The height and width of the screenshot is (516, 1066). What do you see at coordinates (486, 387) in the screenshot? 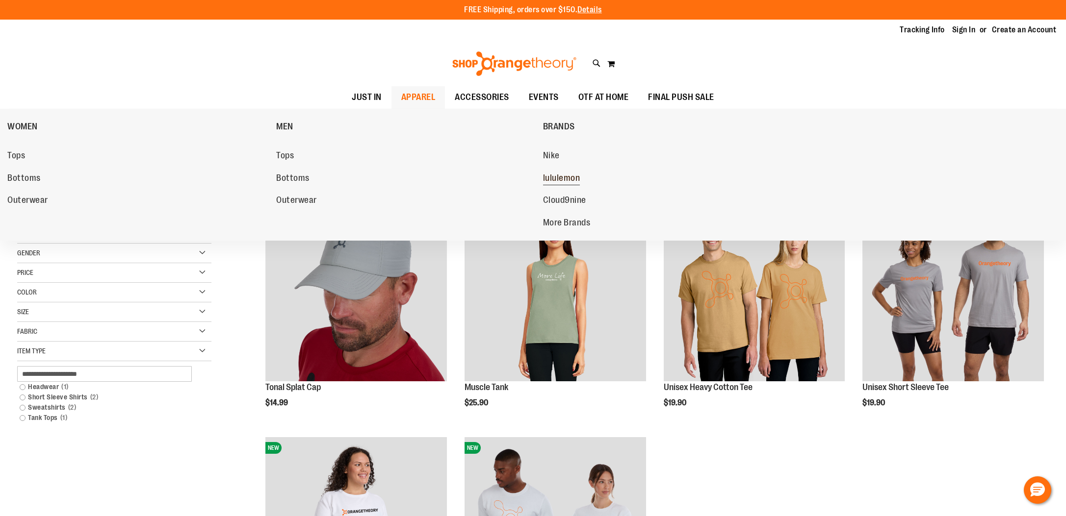
I see `a: Muscle Tank` at bounding box center [486, 387].